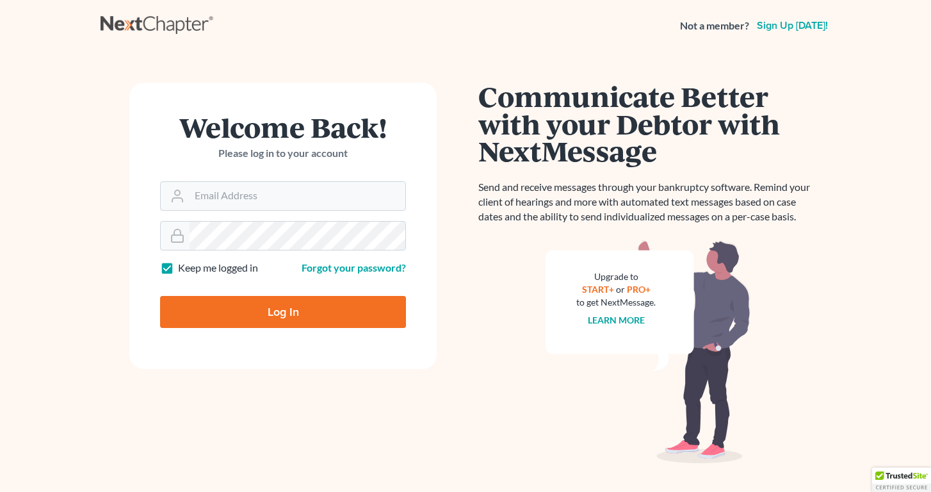 This screenshot has width=931, height=492. I want to click on a: Learn more, so click(616, 319).